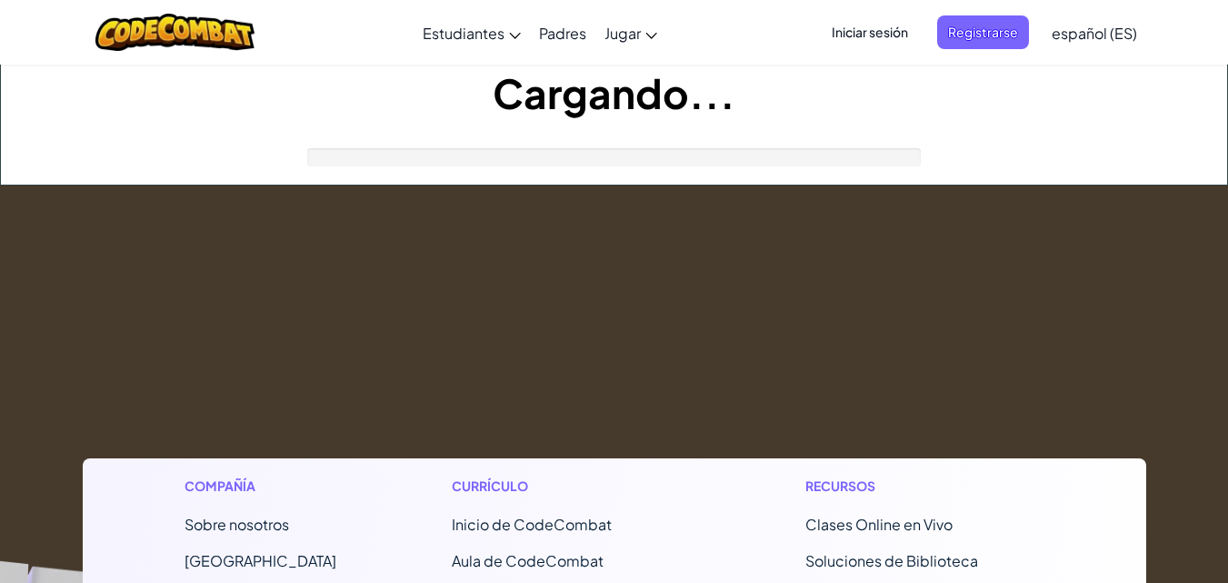 The height and width of the screenshot is (583, 1228). I want to click on h1: Recursos, so click(925, 486).